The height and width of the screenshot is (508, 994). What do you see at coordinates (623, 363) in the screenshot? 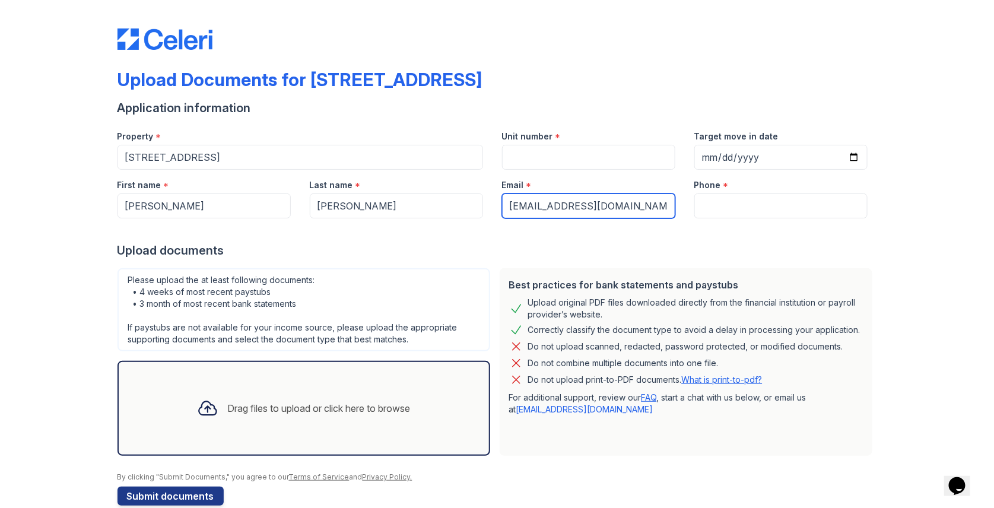
I see `div: Do not combine multiple documents into one file.` at bounding box center [623, 363].